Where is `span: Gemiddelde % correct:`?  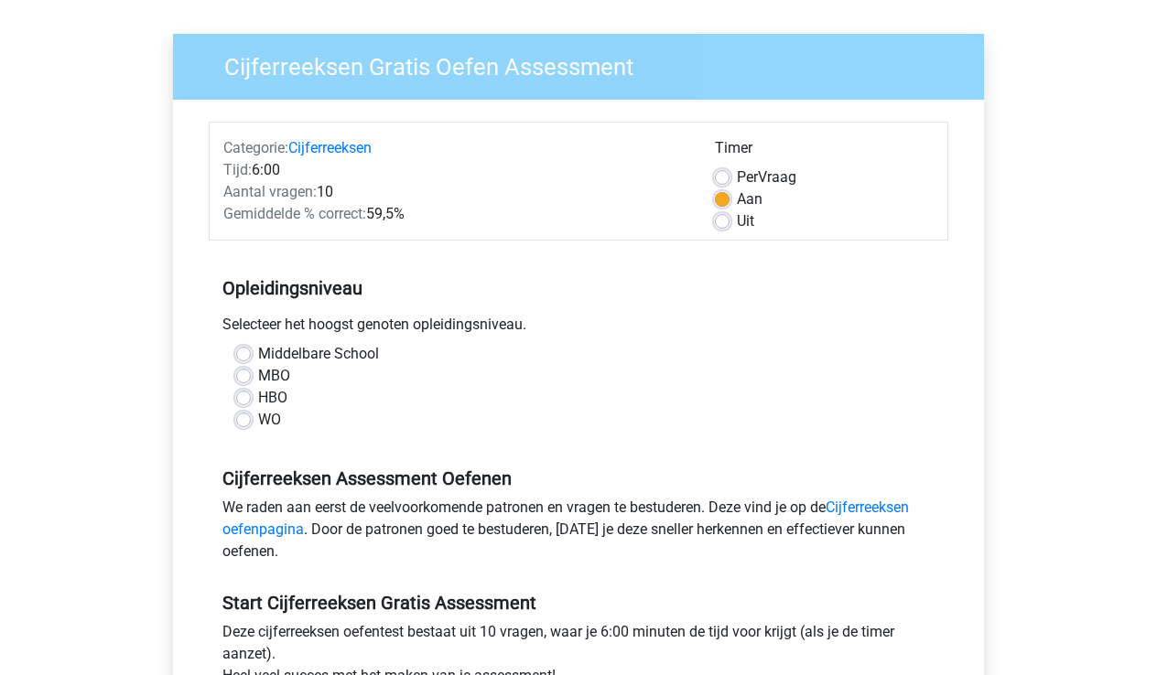
span: Gemiddelde % correct: is located at coordinates (295, 213).